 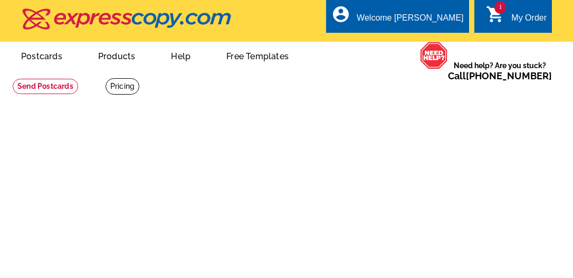 What do you see at coordinates (500, 76) in the screenshot?
I see `span: Call` at bounding box center [500, 76].